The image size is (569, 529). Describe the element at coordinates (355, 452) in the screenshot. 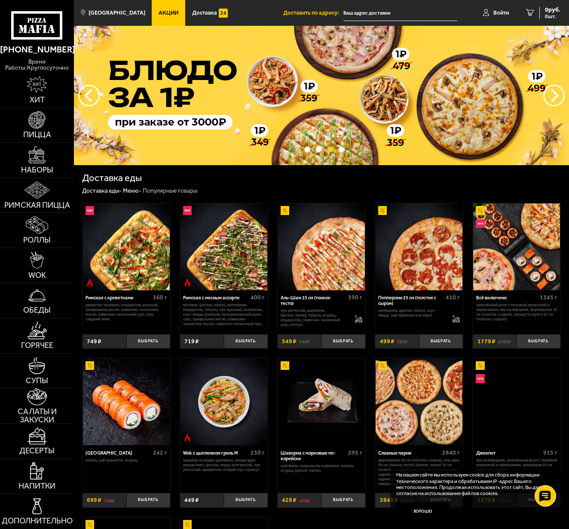

I see `span: 295 г` at that location.